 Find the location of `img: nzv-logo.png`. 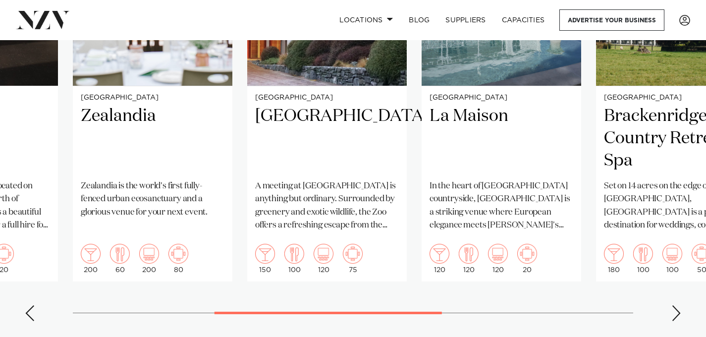

img: nzv-logo.png is located at coordinates (43, 20).